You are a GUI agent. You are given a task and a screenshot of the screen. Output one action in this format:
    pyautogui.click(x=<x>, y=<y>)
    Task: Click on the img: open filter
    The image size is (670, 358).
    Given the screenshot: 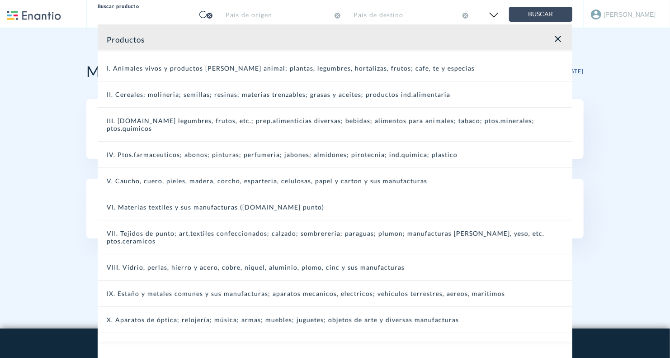 What is the action you would take?
    pyautogui.click(x=494, y=15)
    